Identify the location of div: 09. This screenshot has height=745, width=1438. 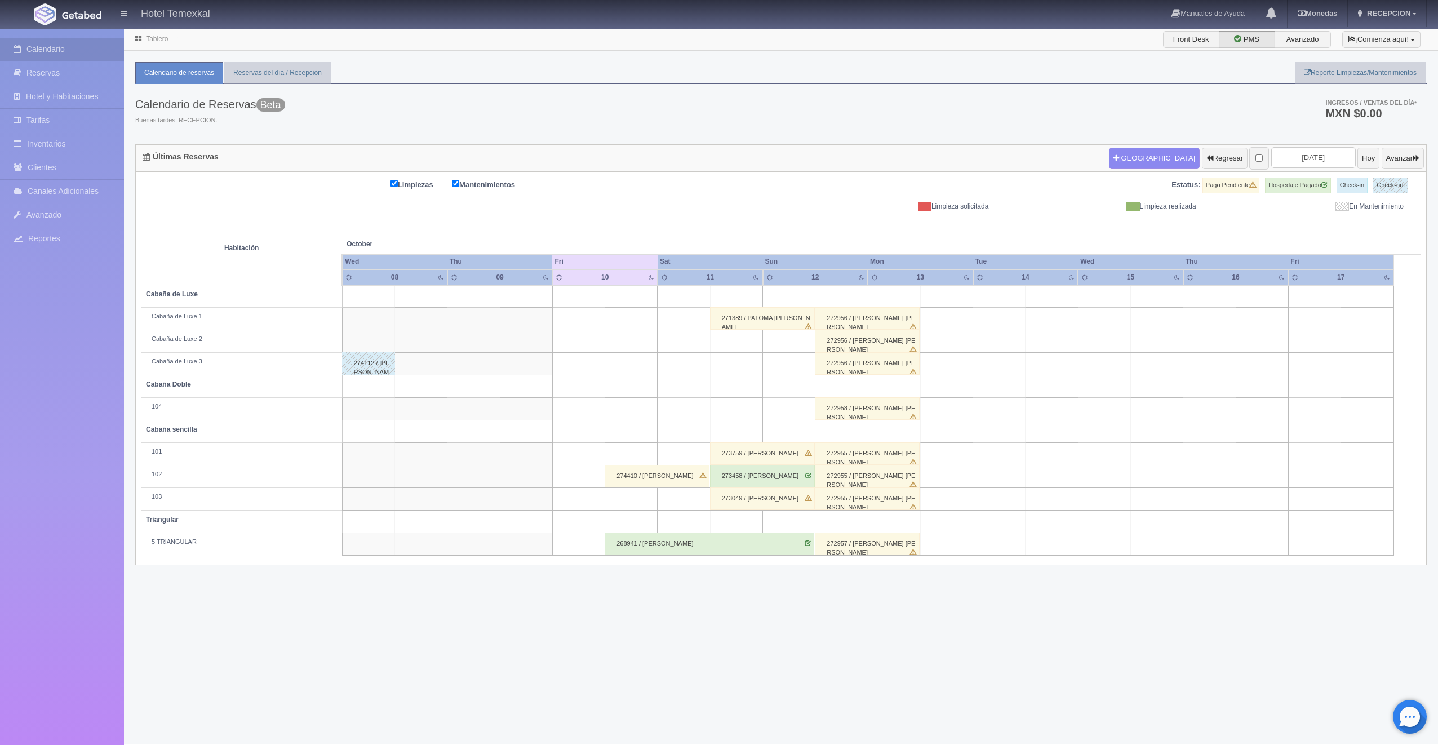
(500, 277).